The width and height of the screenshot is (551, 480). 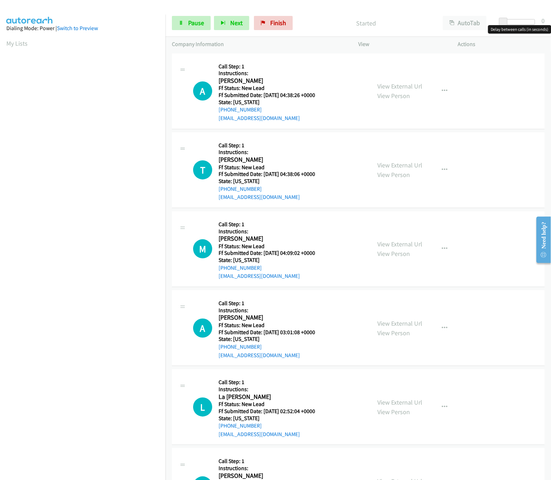 What do you see at coordinates (203, 249) in the screenshot?
I see `h1: M` at bounding box center [203, 249].